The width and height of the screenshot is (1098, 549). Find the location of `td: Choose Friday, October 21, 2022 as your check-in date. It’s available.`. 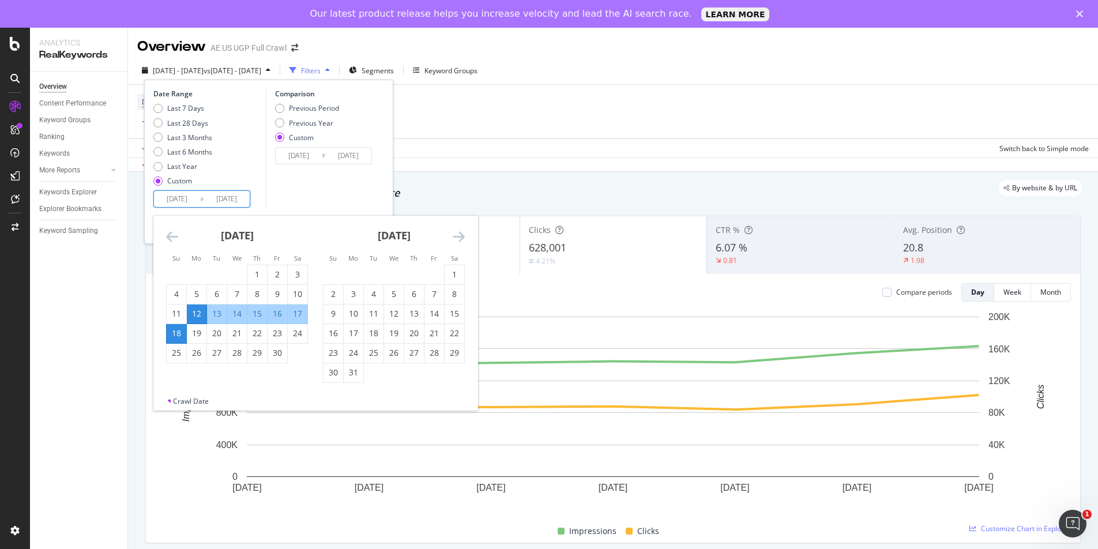

td: Choose Friday, October 21, 2022 as your check-in date. It’s available. is located at coordinates (434, 333).